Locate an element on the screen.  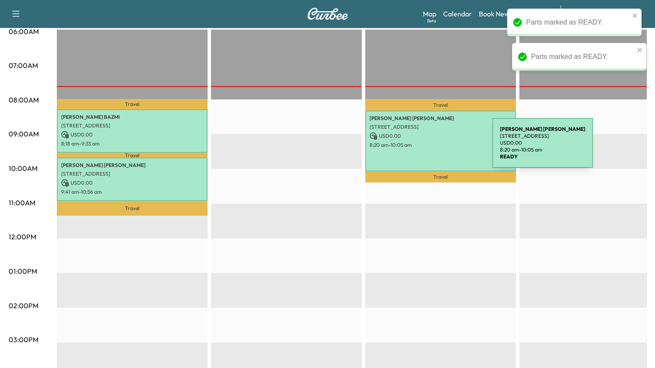
p: 08:00AM is located at coordinates (24, 100).